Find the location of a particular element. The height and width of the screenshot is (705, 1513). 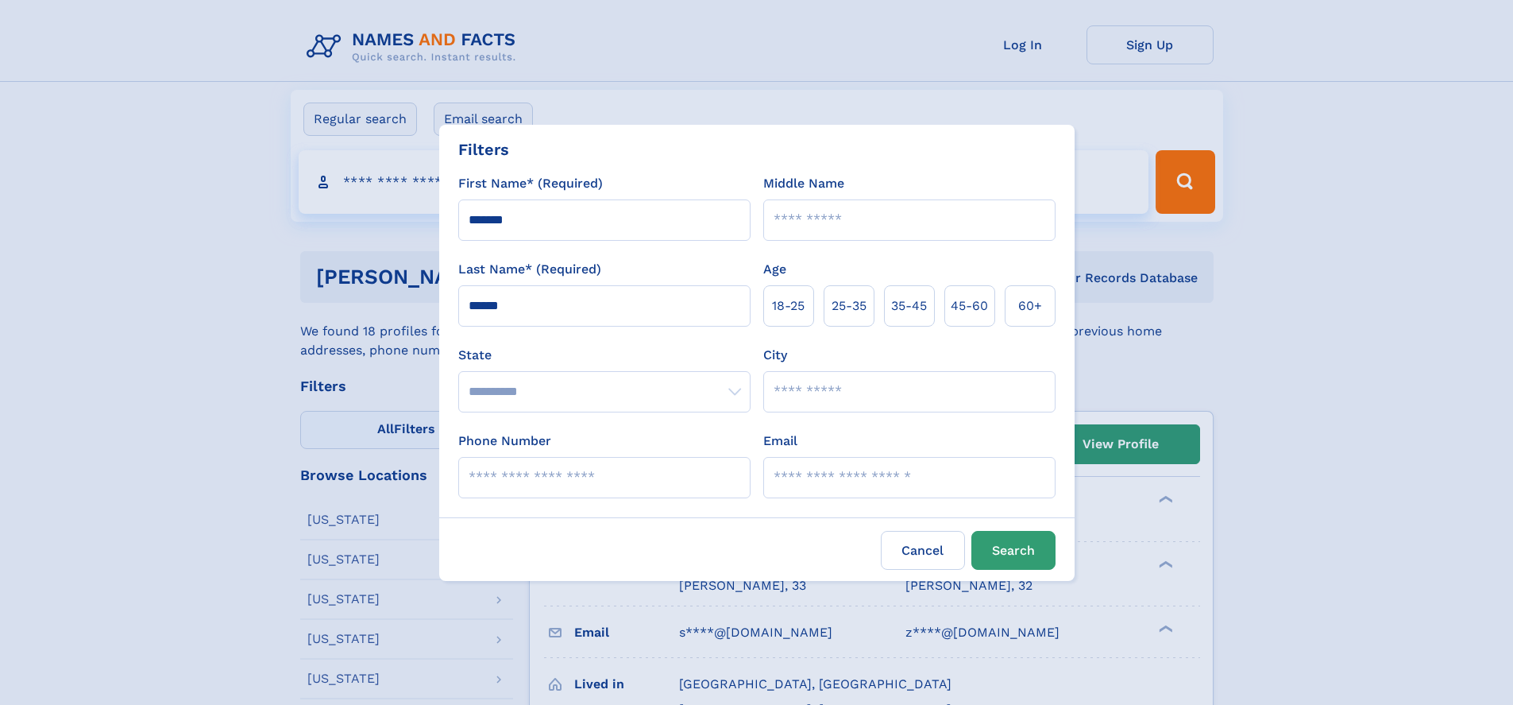

span: 45‑60 is located at coordinates (969, 306).